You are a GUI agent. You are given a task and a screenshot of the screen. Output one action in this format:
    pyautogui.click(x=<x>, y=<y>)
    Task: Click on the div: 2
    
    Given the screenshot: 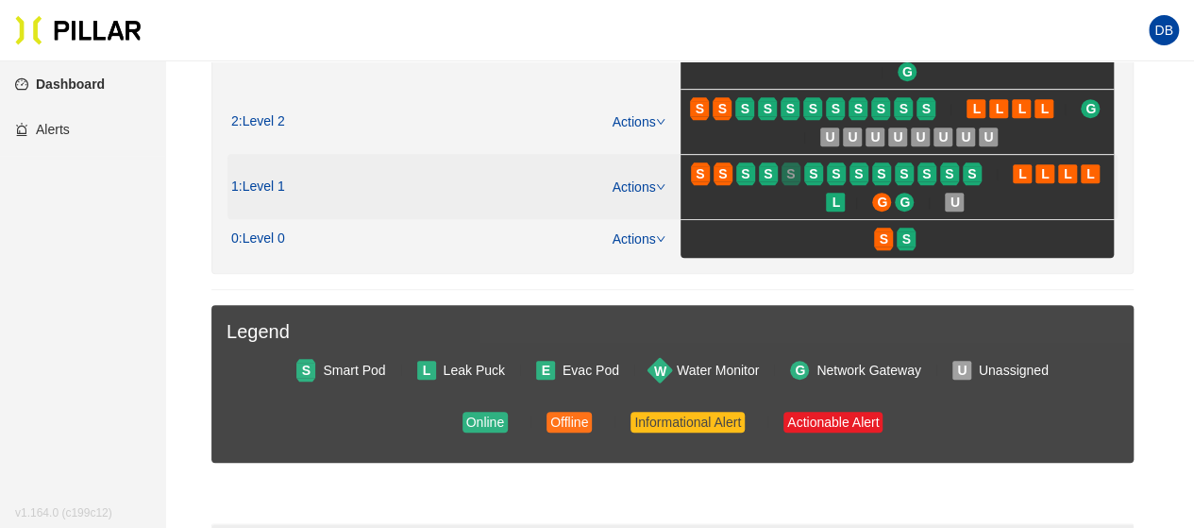 What is the action you would take?
    pyautogui.click(x=258, y=122)
    